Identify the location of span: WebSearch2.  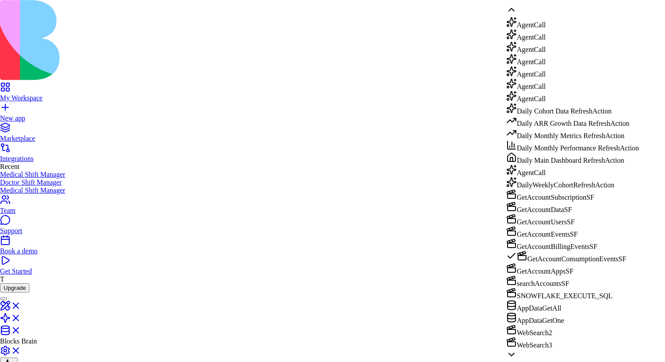
(529, 332).